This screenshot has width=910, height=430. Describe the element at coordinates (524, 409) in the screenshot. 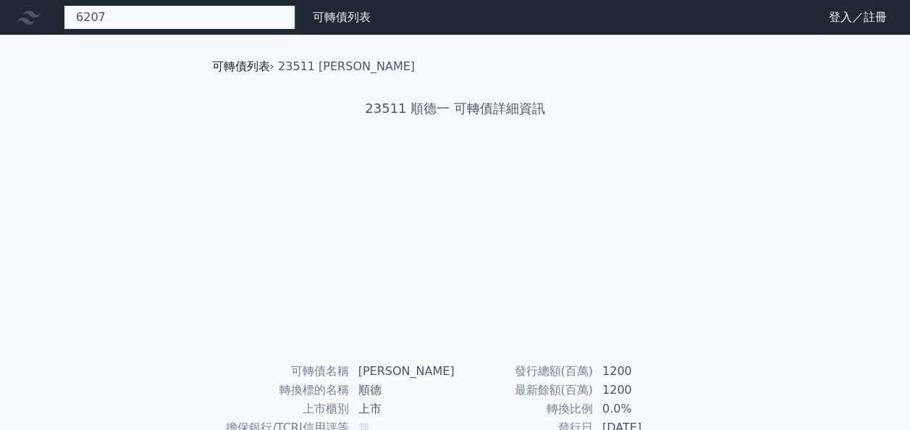

I see `td: 轉換比例` at that location.